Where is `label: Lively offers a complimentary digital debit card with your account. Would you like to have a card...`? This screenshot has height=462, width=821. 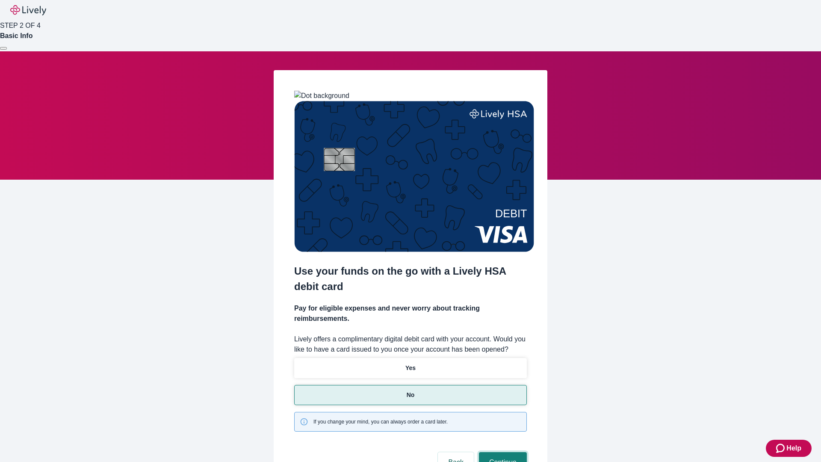
label: Lively offers a complimentary digital debit card with your account. Would you like to have a card... is located at coordinates (411, 344).